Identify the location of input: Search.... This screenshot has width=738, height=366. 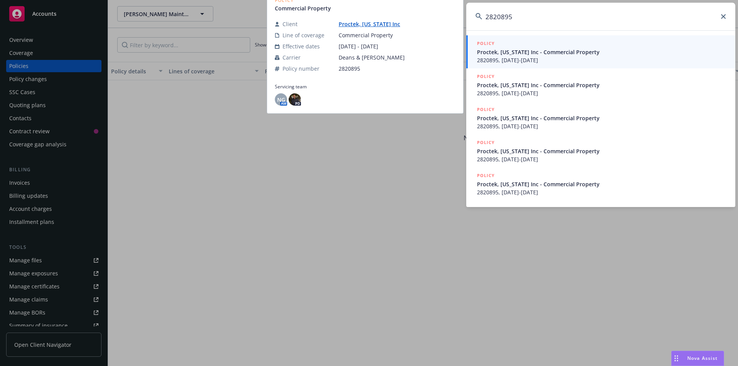
(600, 17).